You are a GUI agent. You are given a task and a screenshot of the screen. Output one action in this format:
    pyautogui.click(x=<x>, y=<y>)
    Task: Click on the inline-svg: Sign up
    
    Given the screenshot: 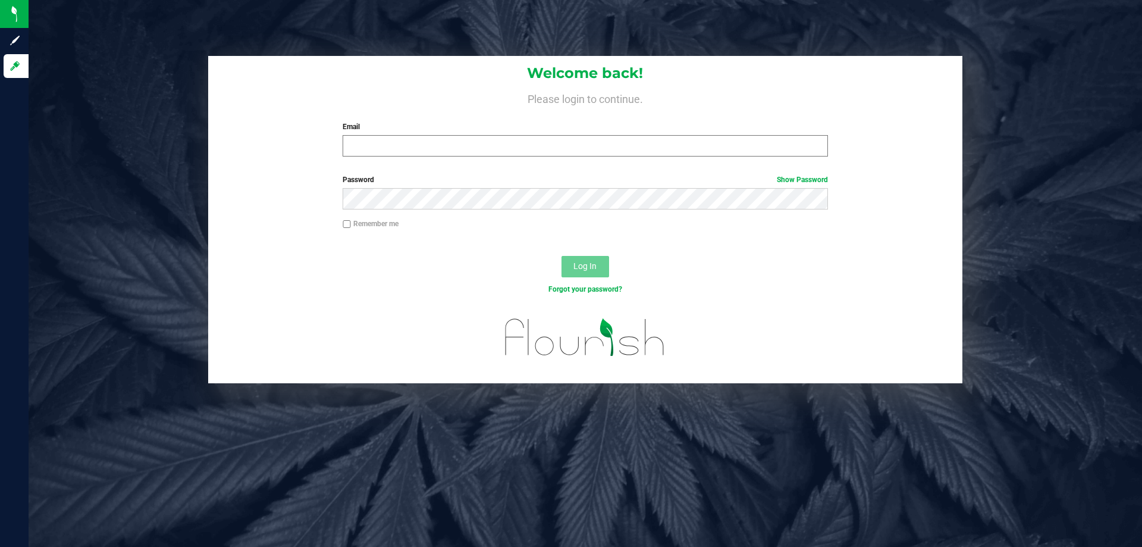 What is the action you would take?
    pyautogui.click(x=15, y=40)
    